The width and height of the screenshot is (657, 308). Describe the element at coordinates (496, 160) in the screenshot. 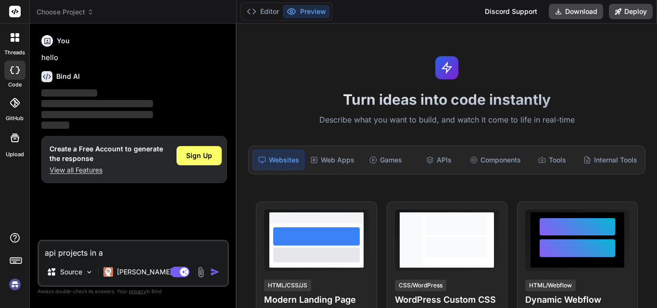

I see `div: Components` at that location.